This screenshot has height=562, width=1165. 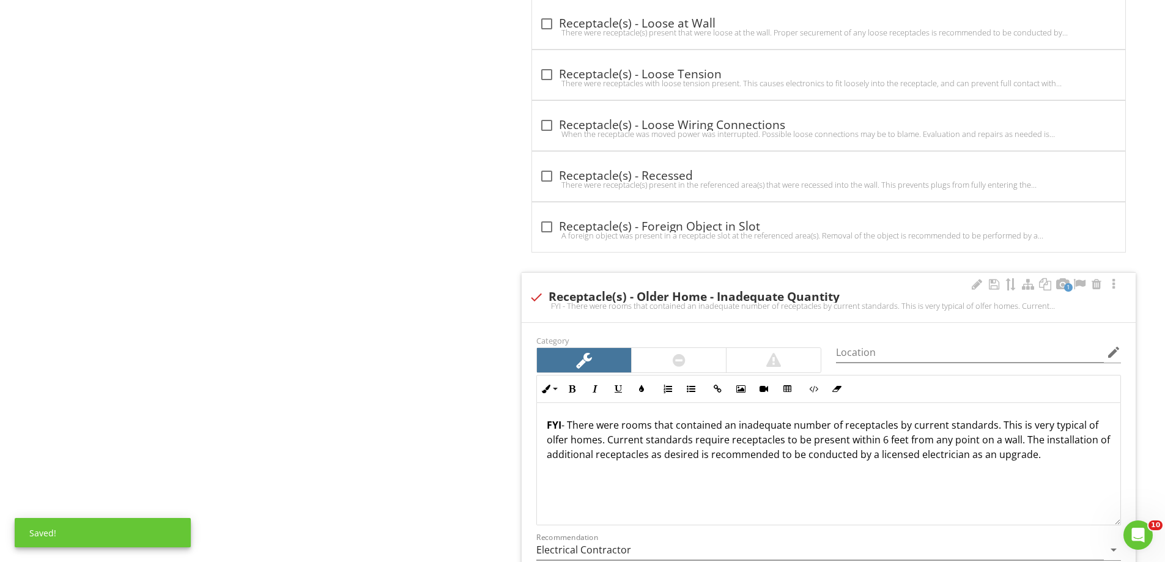 What do you see at coordinates (1155, 525) in the screenshot?
I see `span: 10` at bounding box center [1155, 525].